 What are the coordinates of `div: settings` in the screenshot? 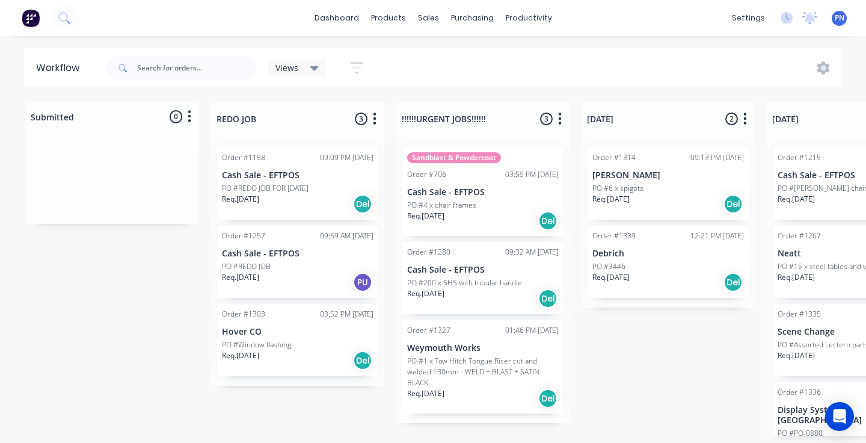 It's located at (748, 18).